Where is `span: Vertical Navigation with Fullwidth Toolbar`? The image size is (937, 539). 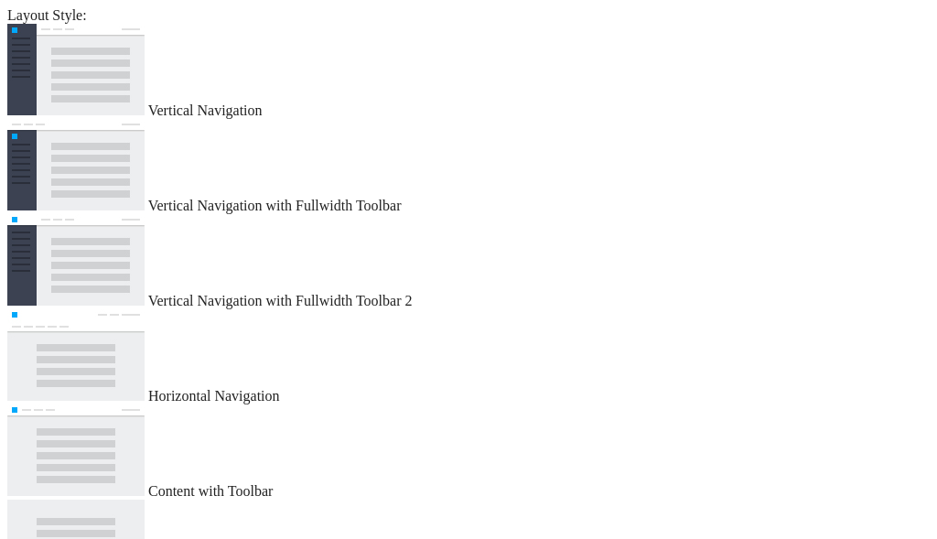 span: Vertical Navigation with Fullwidth Toolbar is located at coordinates (274, 205).